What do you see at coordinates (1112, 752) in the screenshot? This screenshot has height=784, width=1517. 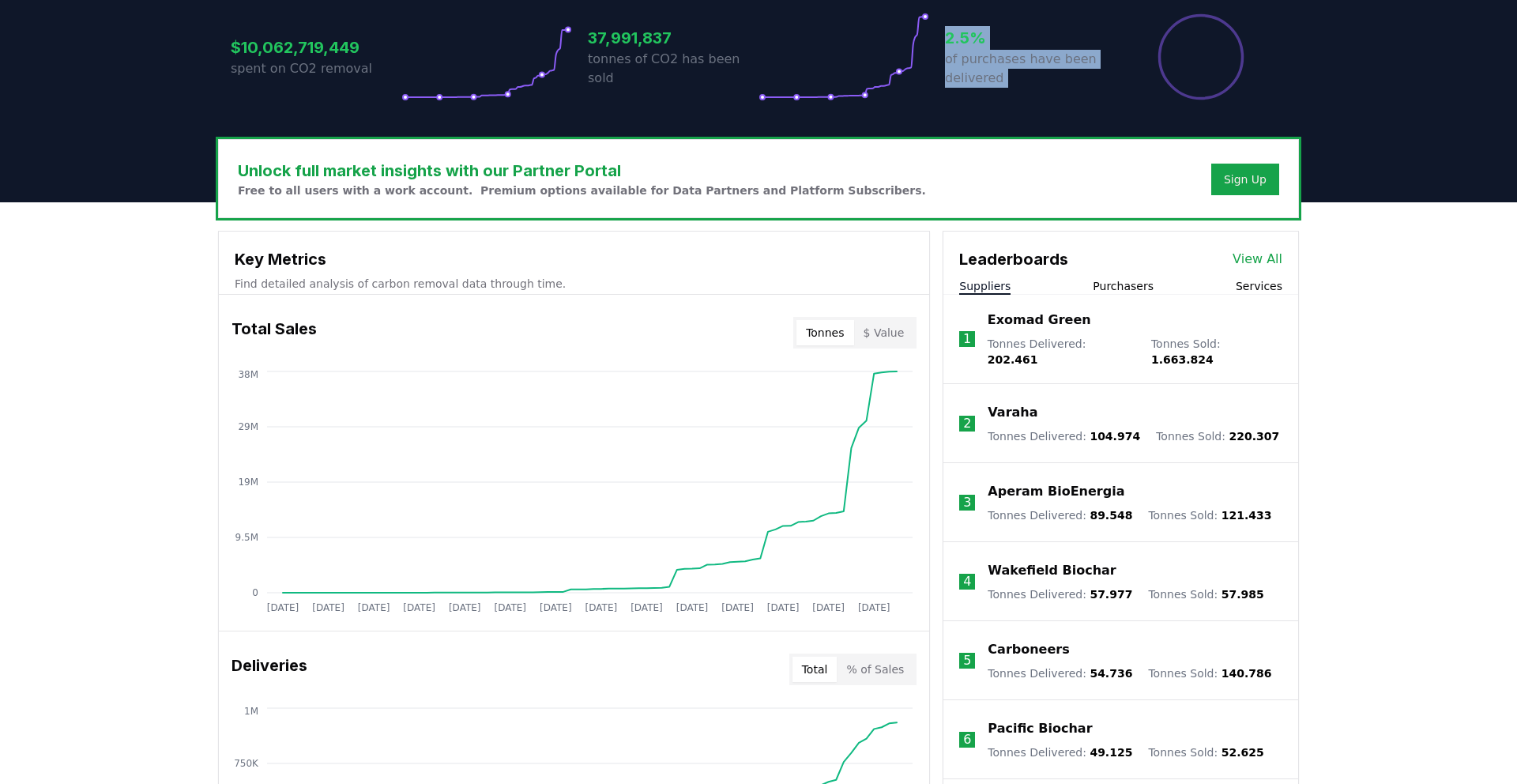 I see `span: 49.125` at bounding box center [1112, 752].